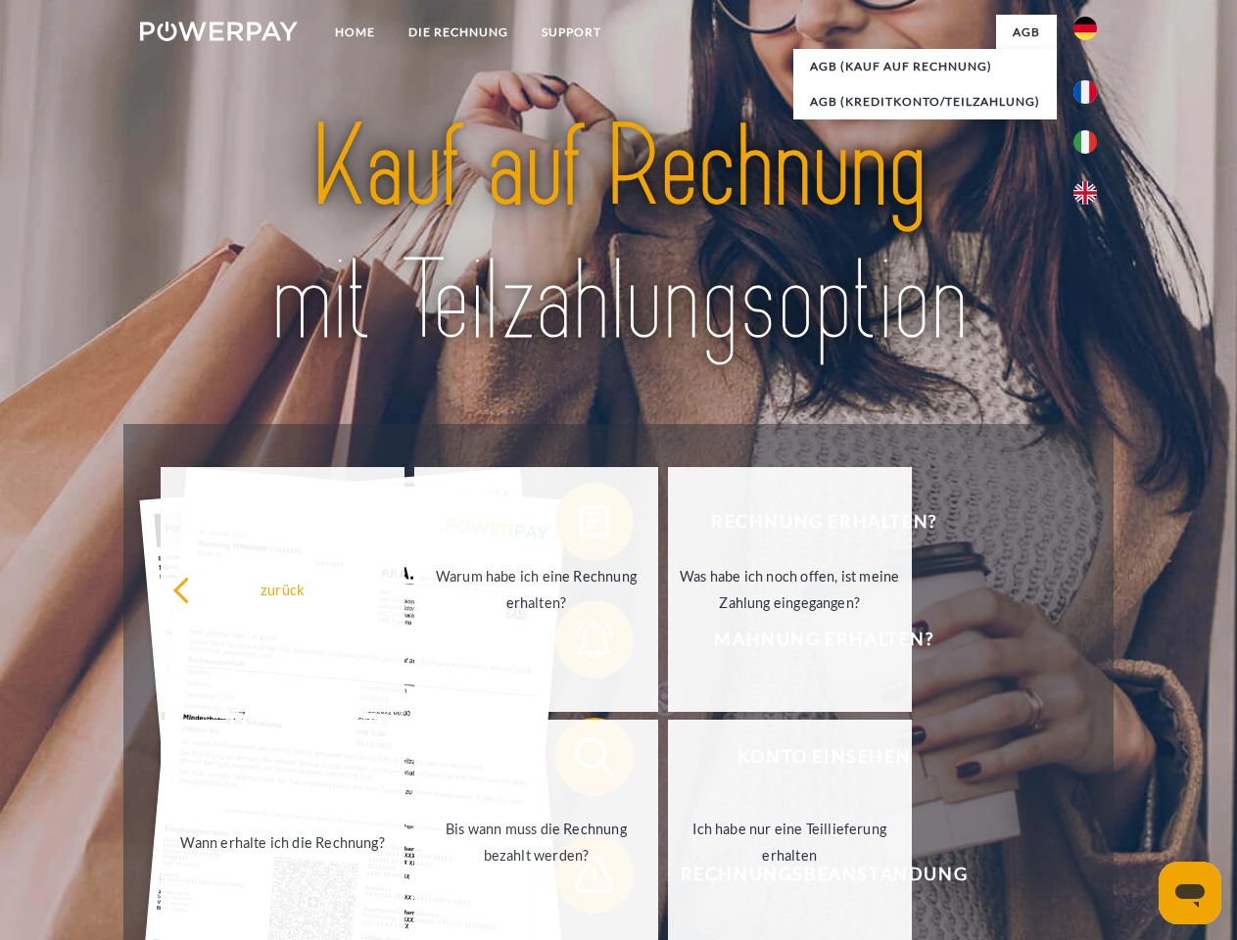 The width and height of the screenshot is (1237, 940). I want to click on div: Bis wann muss die Rechnung bezahlt werden?, so click(536, 842).